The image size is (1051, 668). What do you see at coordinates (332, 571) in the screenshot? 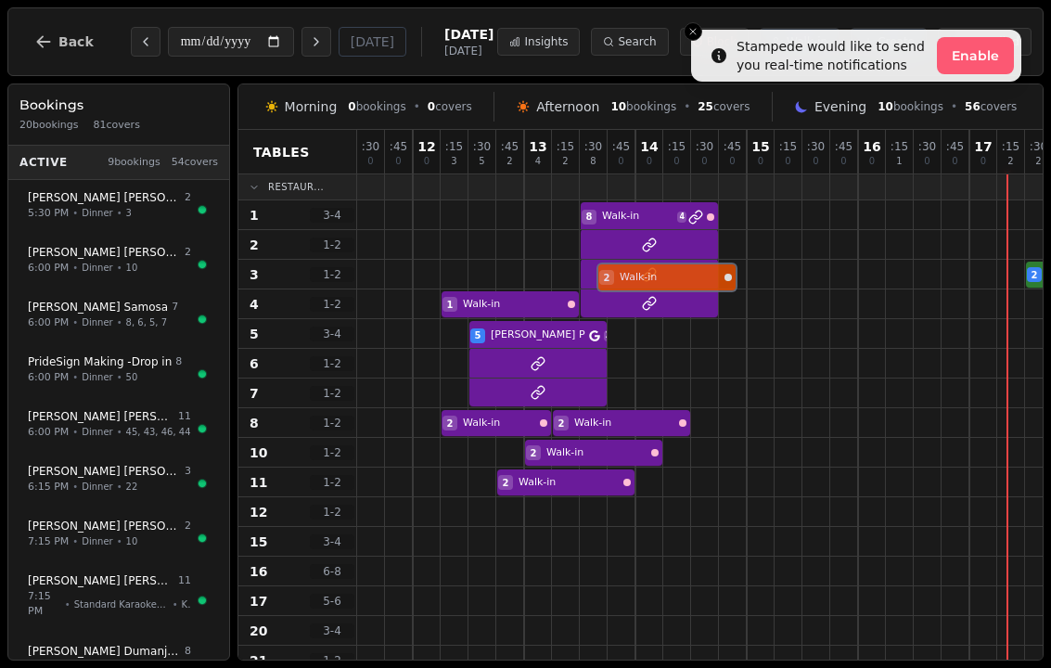
I see `span: 6 - 8` at bounding box center [332, 571].